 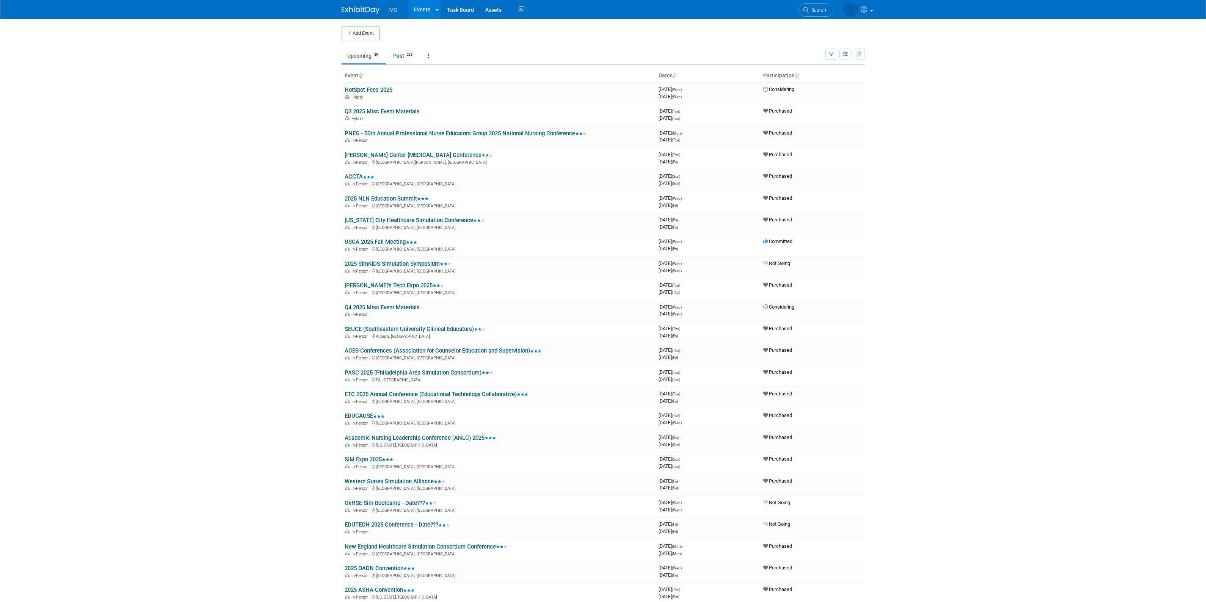 I want to click on img: Hybrid Event, so click(x=347, y=97).